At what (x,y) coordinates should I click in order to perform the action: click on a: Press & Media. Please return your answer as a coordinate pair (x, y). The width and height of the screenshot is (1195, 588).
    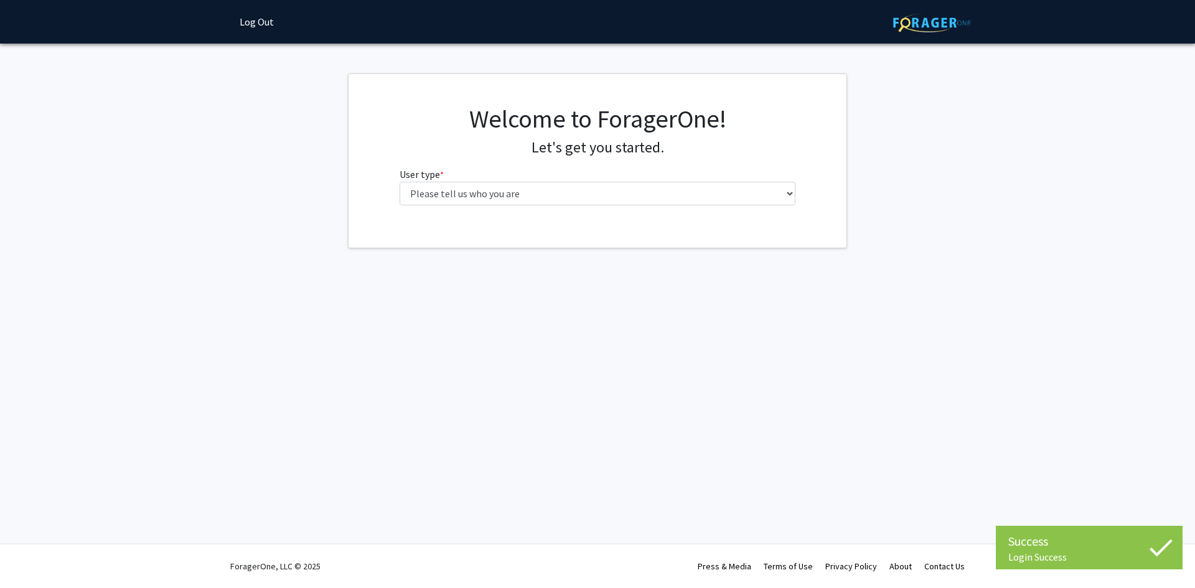
    Looking at the image, I should click on (724, 566).